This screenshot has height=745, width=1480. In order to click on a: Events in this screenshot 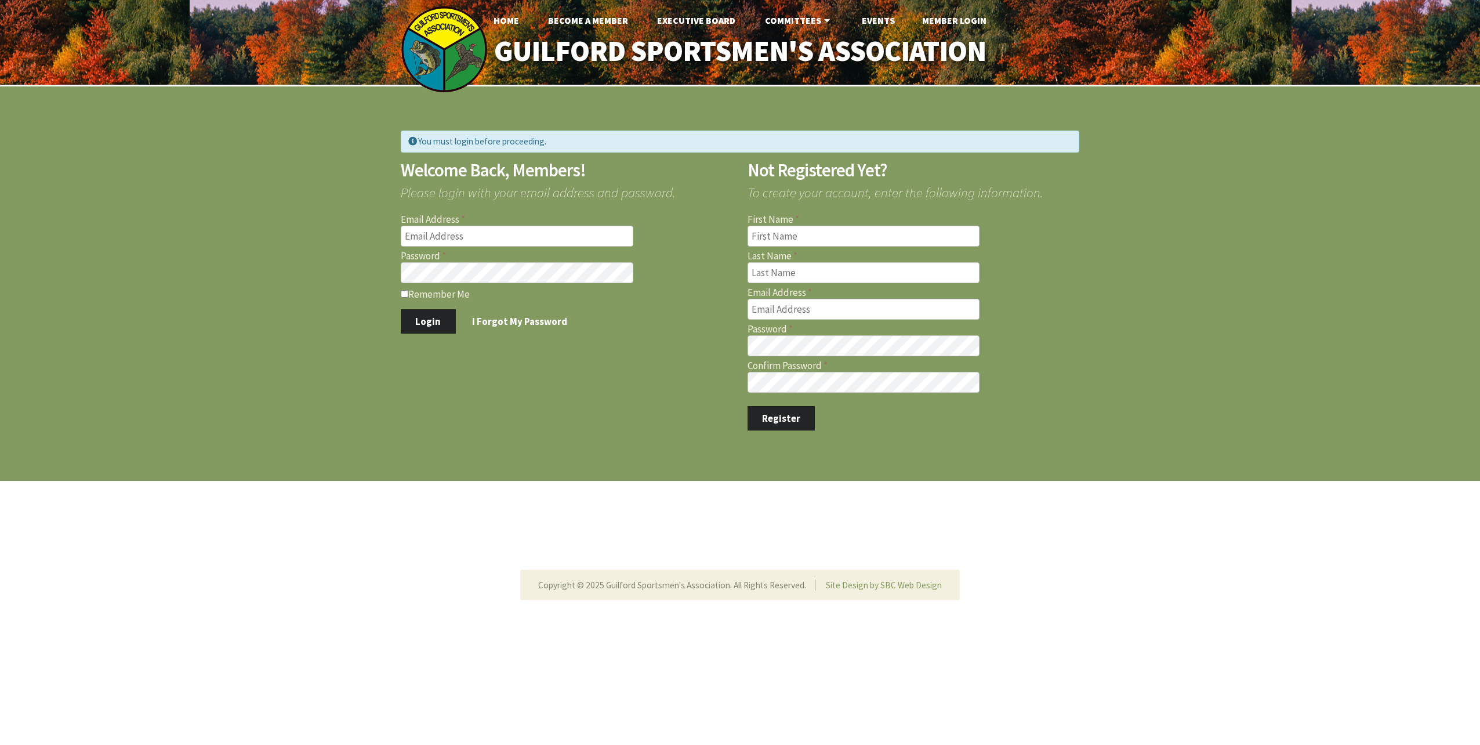, I will do `click(878, 20)`.